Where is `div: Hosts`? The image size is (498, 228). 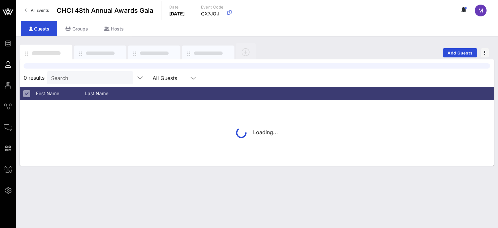
div: Hosts is located at coordinates (114, 29).